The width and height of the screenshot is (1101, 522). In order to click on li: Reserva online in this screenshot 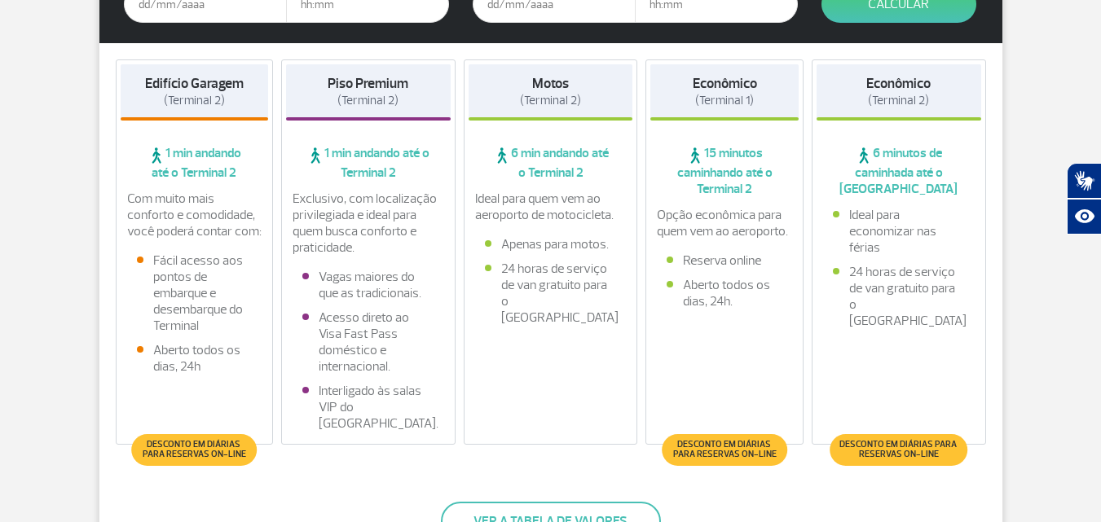, I will do `click(724, 261)`.